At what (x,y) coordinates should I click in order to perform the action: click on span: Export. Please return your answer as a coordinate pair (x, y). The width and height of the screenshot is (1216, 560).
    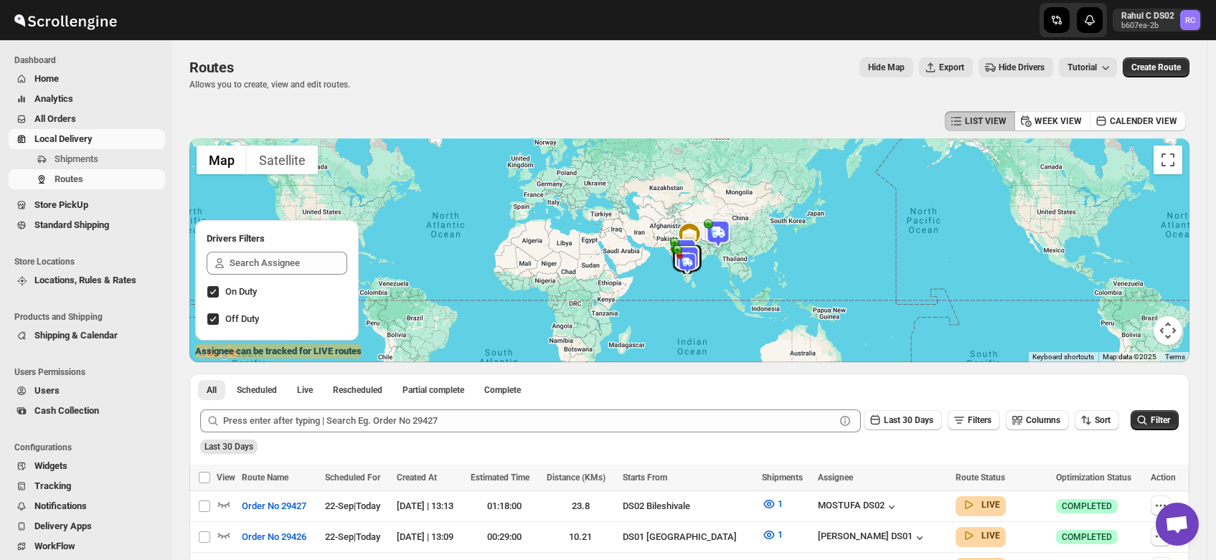
    Looking at the image, I should click on (952, 67).